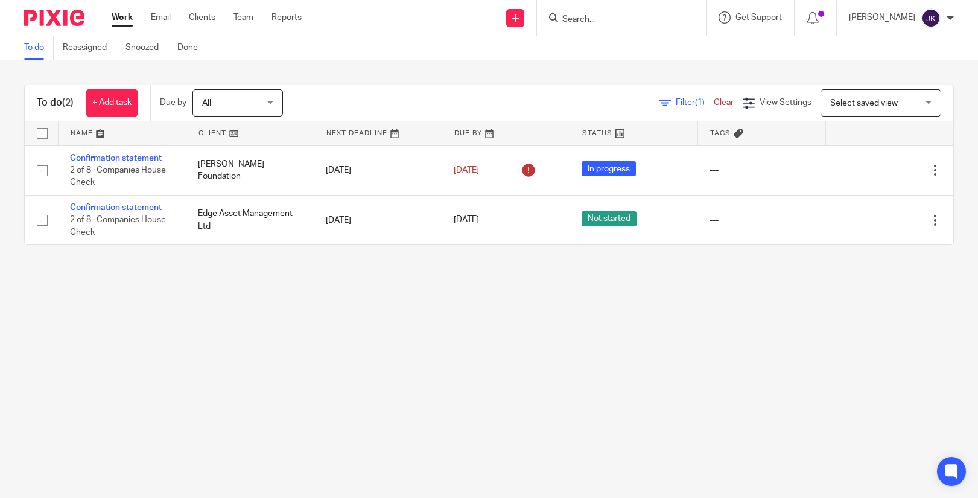 The image size is (978, 498). I want to click on a: Clients, so click(202, 18).